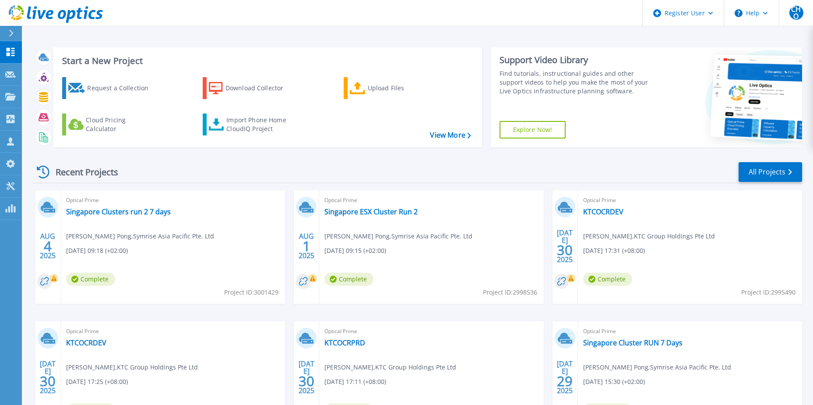 The width and height of the screenshot is (813, 405). I want to click on a: Singapore Cluster RUN 7 Days, so click(633, 342).